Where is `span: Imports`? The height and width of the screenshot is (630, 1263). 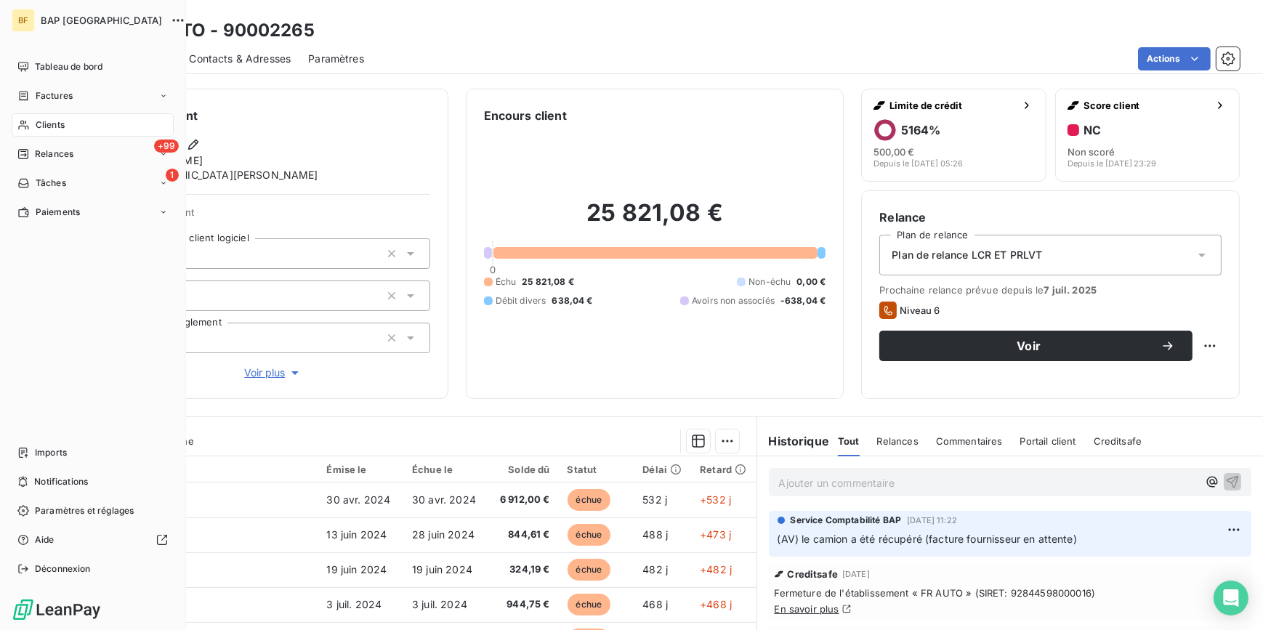 span: Imports is located at coordinates (51, 453).